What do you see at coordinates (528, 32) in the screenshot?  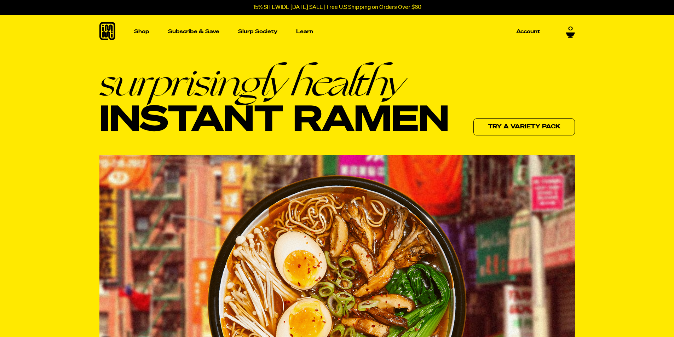 I see `a: Account` at bounding box center [528, 32].